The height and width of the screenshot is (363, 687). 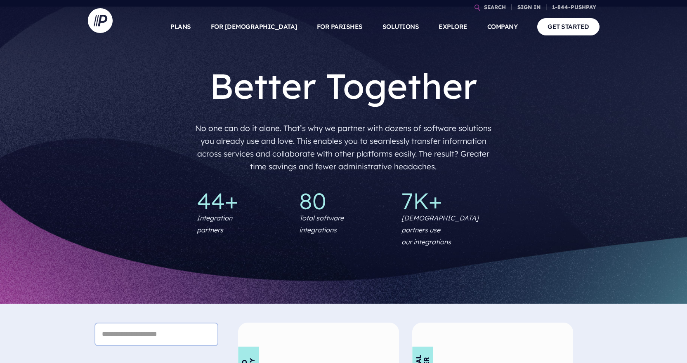 What do you see at coordinates (401, 27) in the screenshot?
I see `a: SOLUTIONS` at bounding box center [401, 27].